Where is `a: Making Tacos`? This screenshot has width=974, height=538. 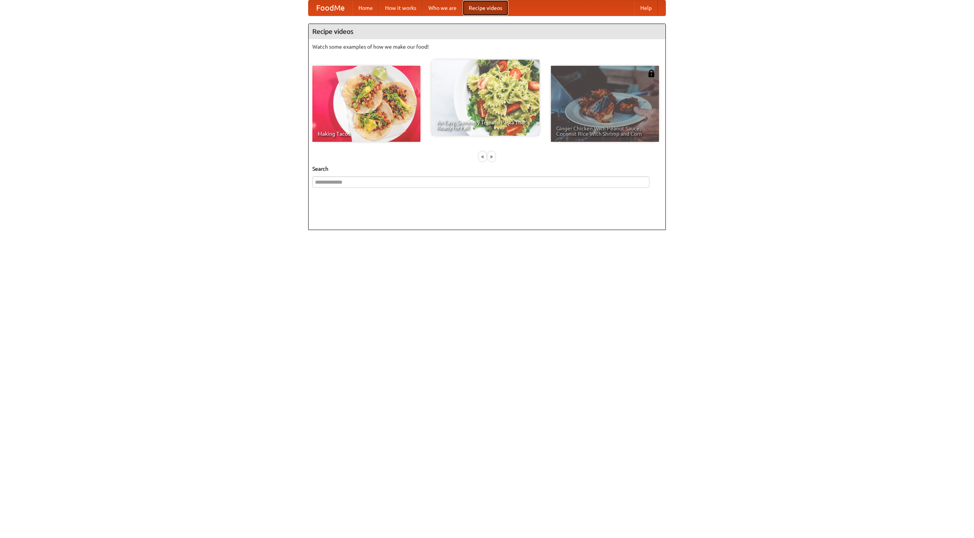
a: Making Tacos is located at coordinates (366, 104).